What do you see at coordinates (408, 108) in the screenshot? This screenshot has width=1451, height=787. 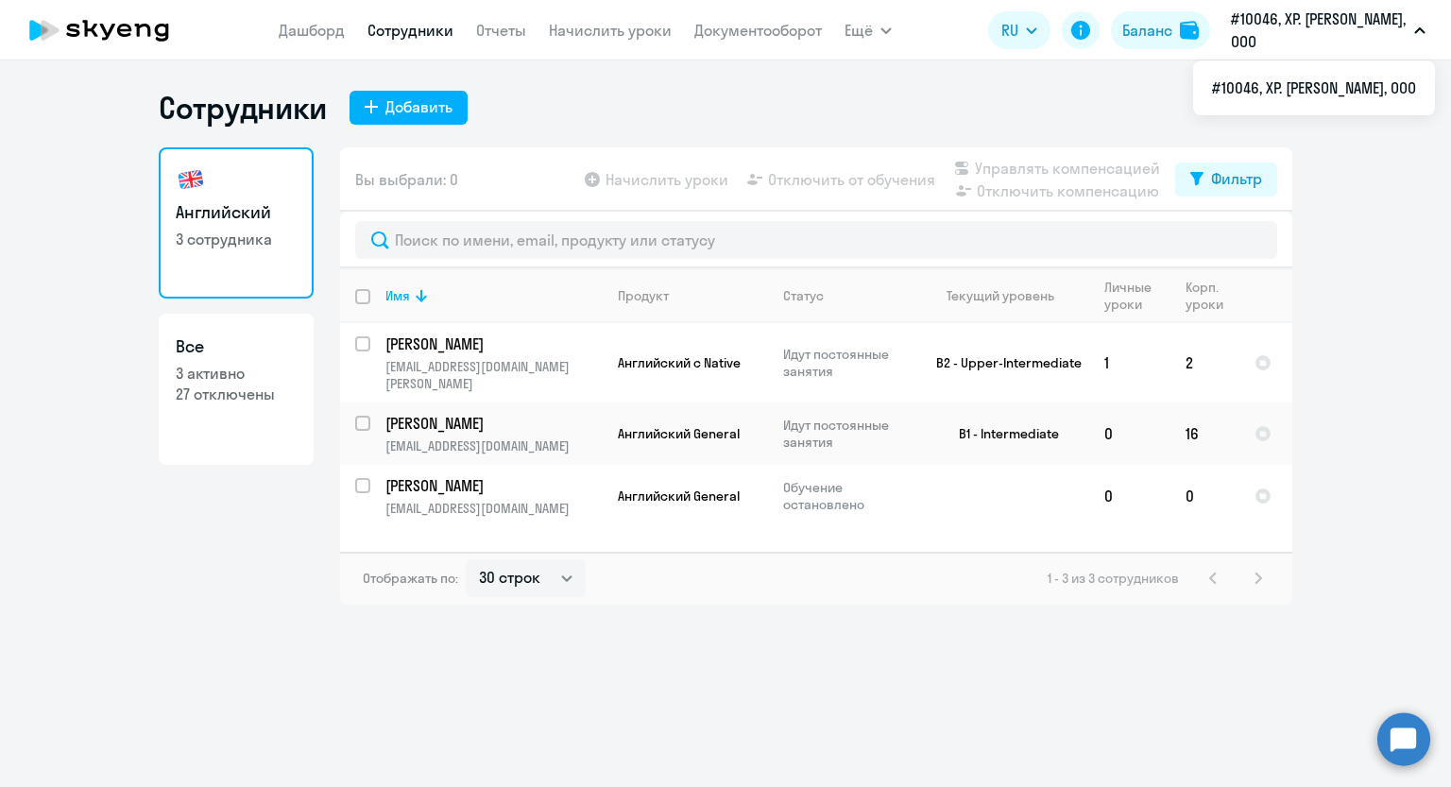 I see `button: Добавить` at bounding box center [408, 108].